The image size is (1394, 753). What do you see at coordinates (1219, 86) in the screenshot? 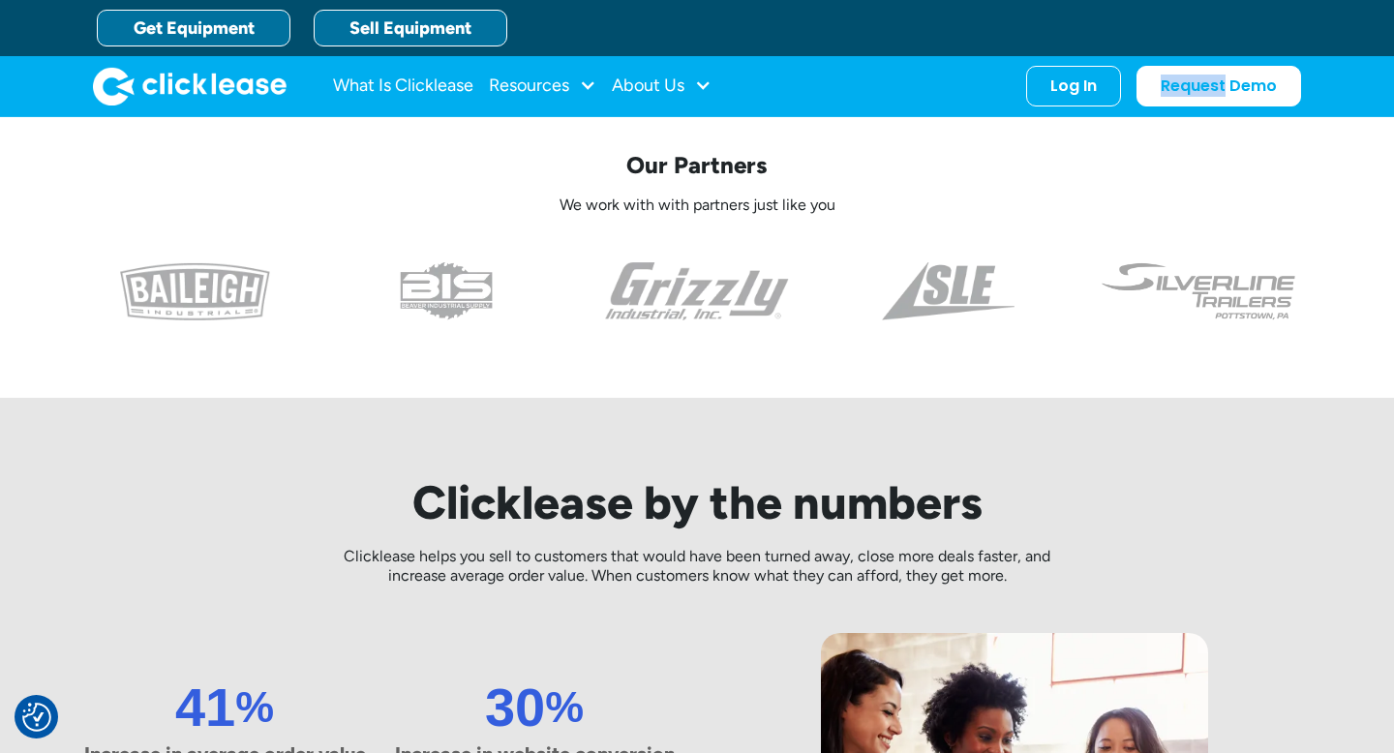
I see `a: Request Demo` at bounding box center [1219, 86].